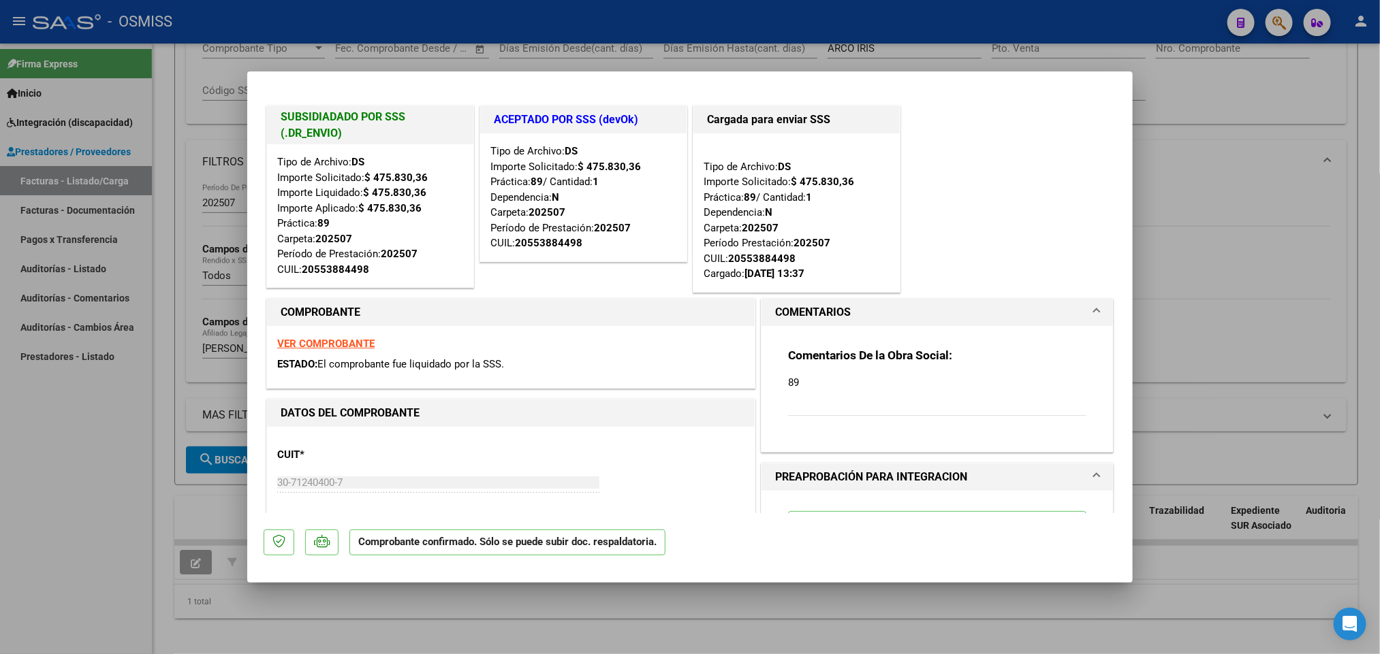 Image resolution: width=1380 pixels, height=654 pixels. What do you see at coordinates (326, 344) in the screenshot?
I see `strong: VER COMPROBANTE` at bounding box center [326, 344].